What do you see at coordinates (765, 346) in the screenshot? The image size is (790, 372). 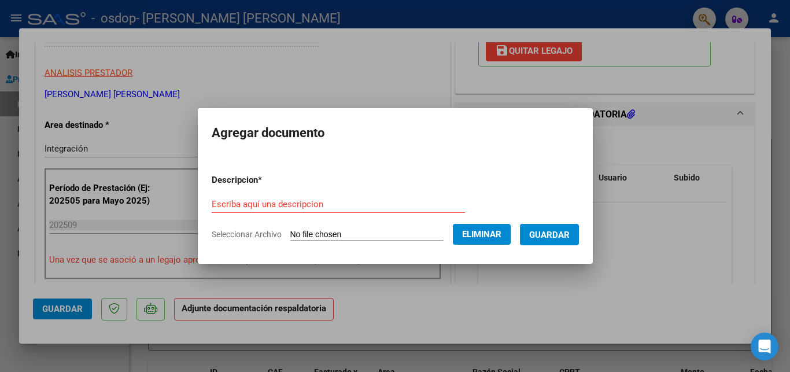 I see `div: Open Intercom Messenger` at bounding box center [765, 346].